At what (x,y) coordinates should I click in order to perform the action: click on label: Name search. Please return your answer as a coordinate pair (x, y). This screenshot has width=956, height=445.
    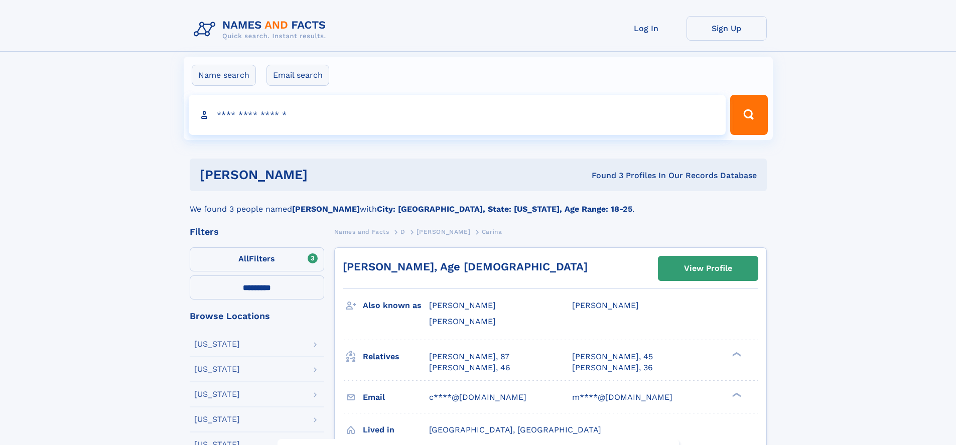
    Looking at the image, I should click on (224, 75).